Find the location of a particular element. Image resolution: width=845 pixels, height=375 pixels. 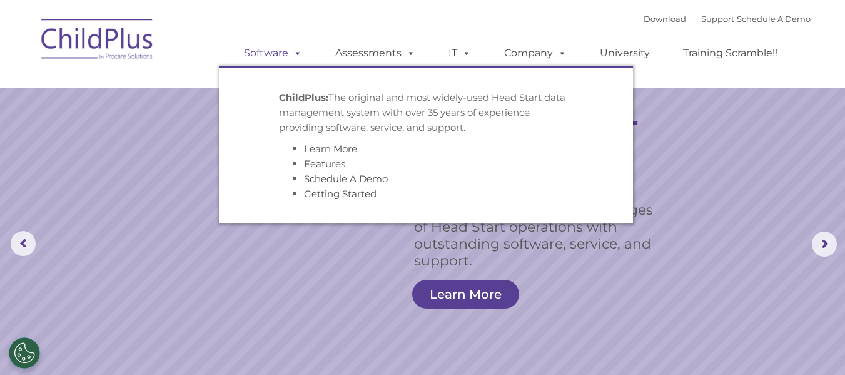

a: Download is located at coordinates (665, 19).